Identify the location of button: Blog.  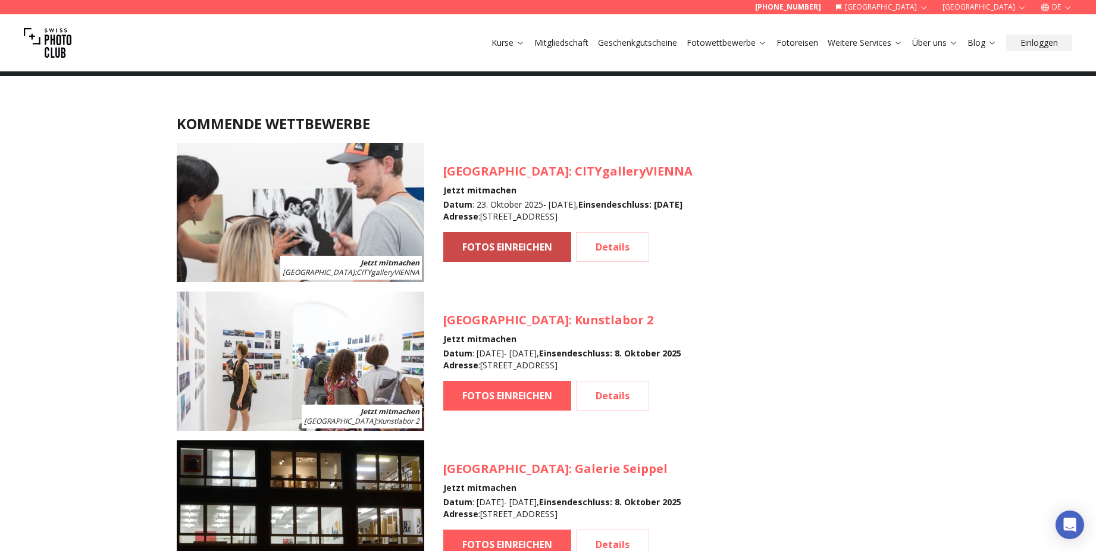
(982, 43).